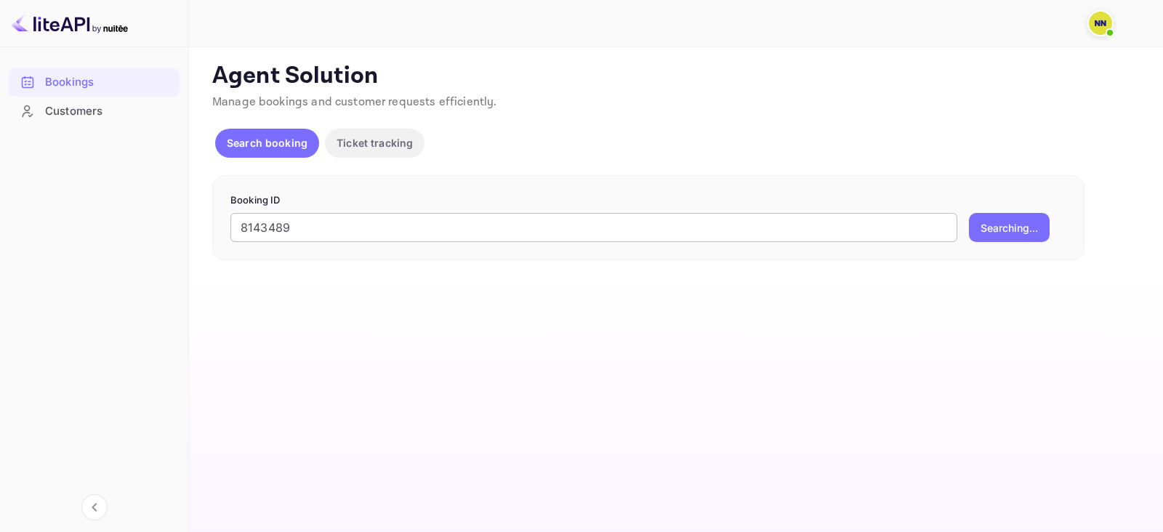 The image size is (1163, 532). What do you see at coordinates (1009, 227) in the screenshot?
I see `button: Searching...` at bounding box center [1009, 227].